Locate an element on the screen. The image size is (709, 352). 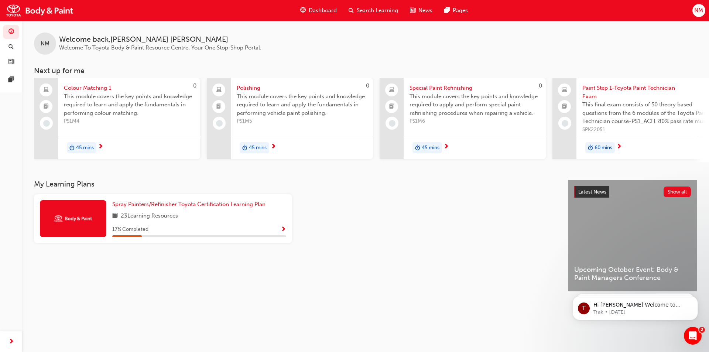
span: Show Progress is located at coordinates (283, 230).